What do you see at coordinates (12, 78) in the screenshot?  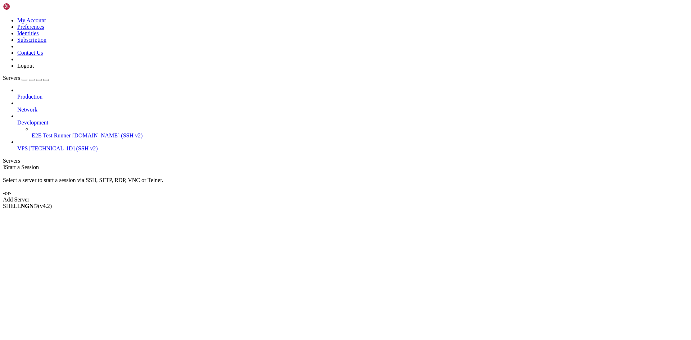 I see `span: Servers` at bounding box center [12, 78].